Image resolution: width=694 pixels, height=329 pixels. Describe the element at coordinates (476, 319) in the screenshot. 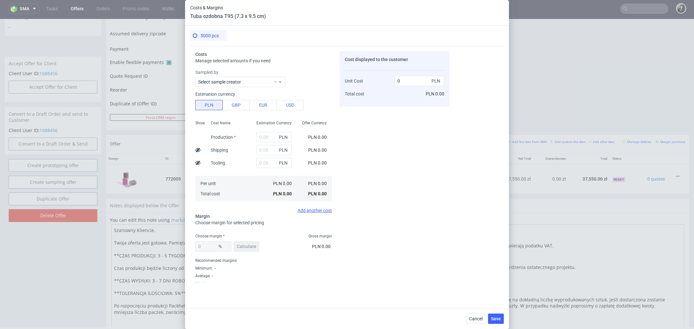

I see `span: Cancel` at that location.